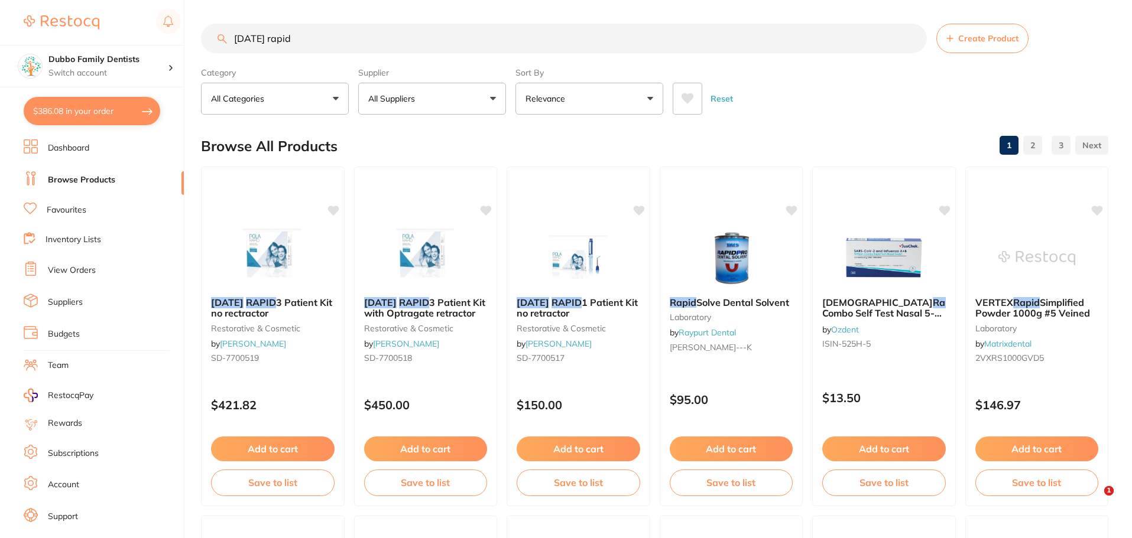  I want to click on img: Rapid Solve Dental Solvent, so click(731, 258).